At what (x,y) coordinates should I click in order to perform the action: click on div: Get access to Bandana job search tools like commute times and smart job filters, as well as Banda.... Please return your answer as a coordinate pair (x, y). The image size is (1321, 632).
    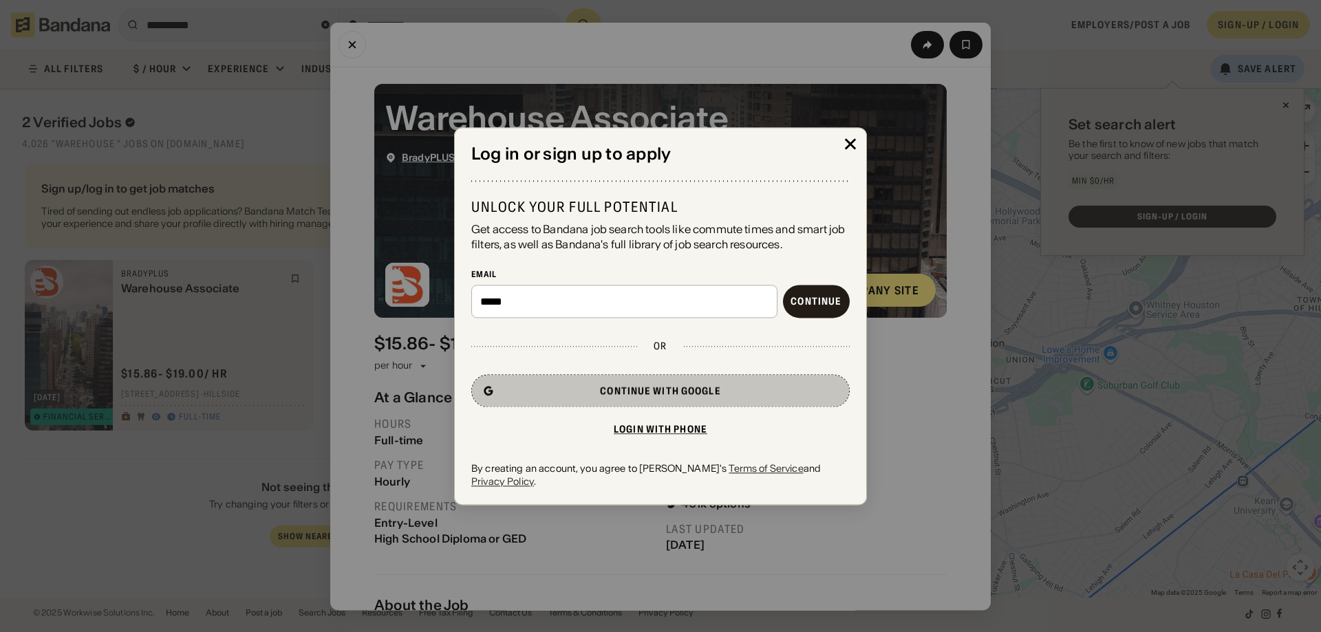
    Looking at the image, I should click on (660, 237).